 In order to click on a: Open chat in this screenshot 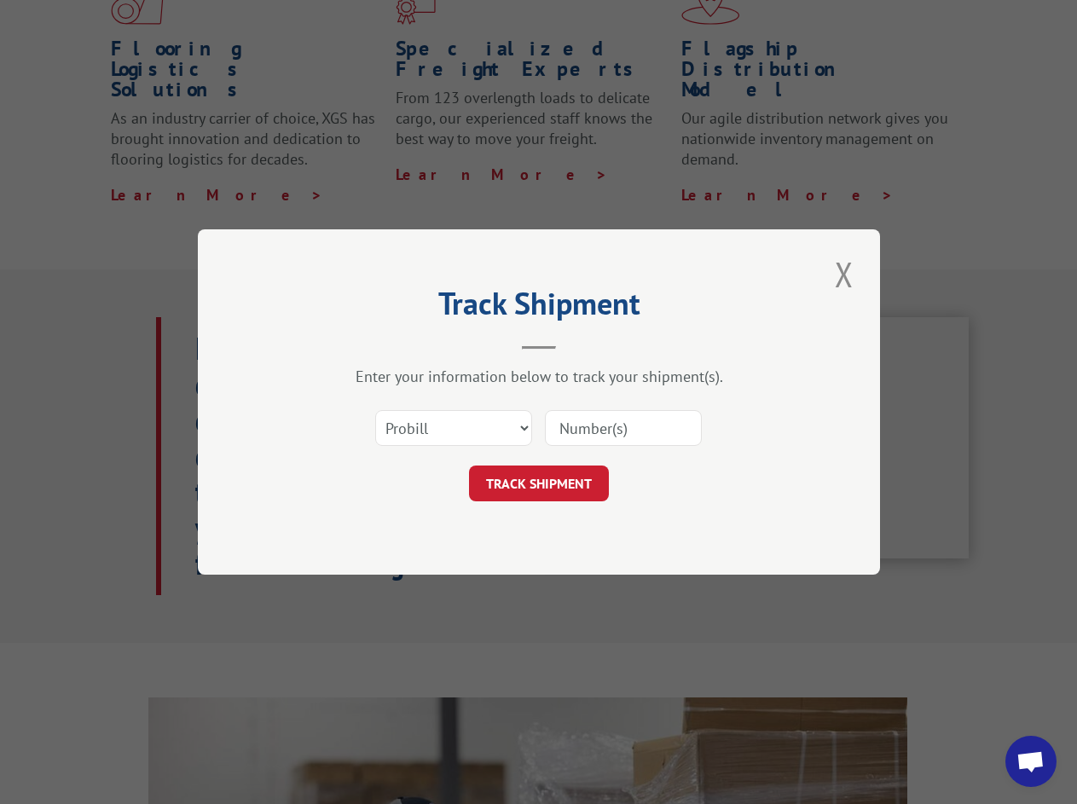, I will do `click(1031, 762)`.